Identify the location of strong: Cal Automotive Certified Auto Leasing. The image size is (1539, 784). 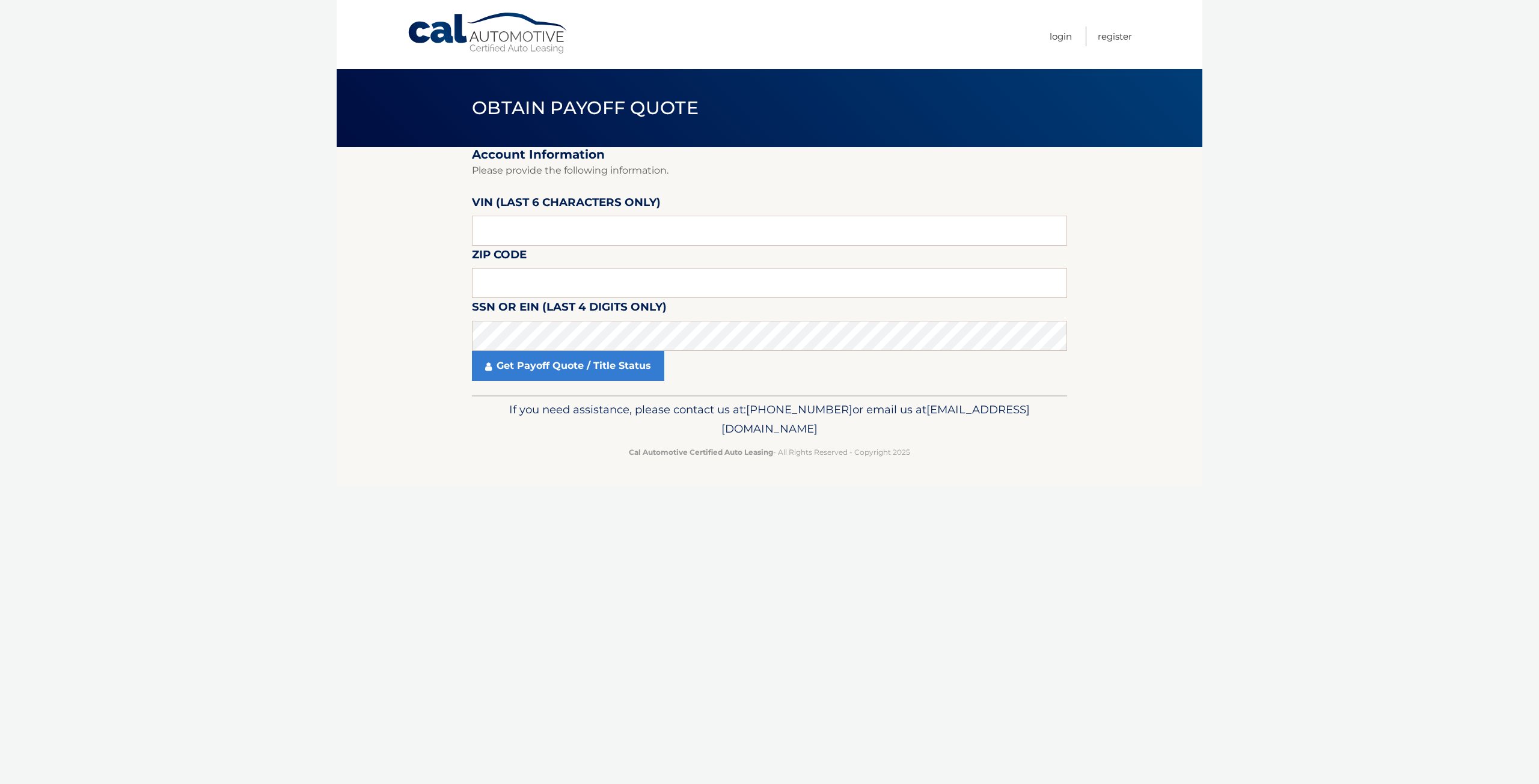
(701, 452).